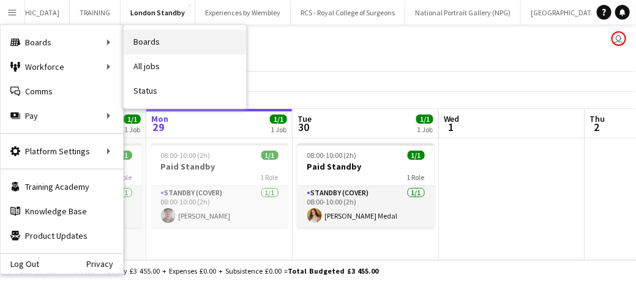 The image size is (636, 281). I want to click on span: 29, so click(159, 127).